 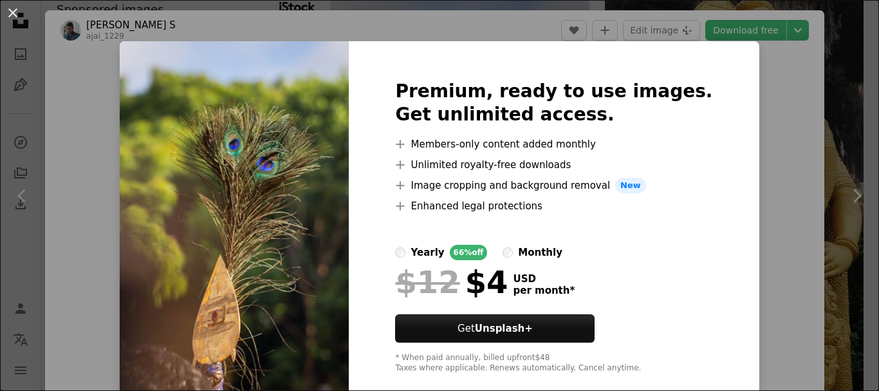 I want to click on div: 66% off, so click(x=469, y=252).